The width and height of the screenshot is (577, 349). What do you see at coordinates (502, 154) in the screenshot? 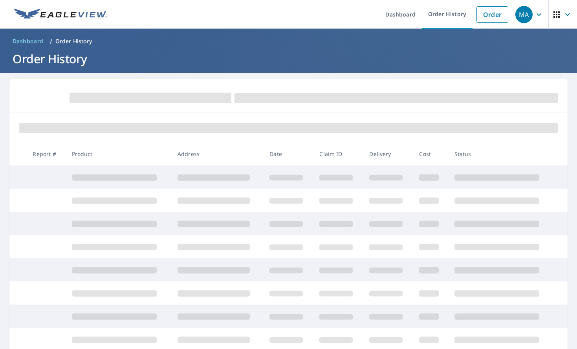
I see `th: Status` at bounding box center [502, 154].